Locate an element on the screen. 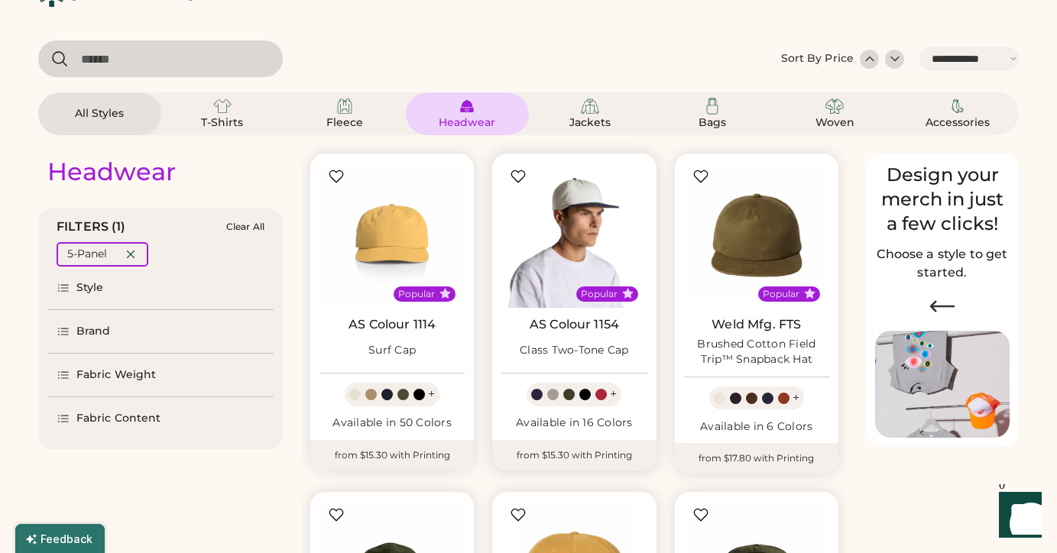 The height and width of the screenshot is (553, 1057). img: Weld Mfg. FTS Brushed Cotton Field Trip™ Snapback Hat is located at coordinates (756, 235).